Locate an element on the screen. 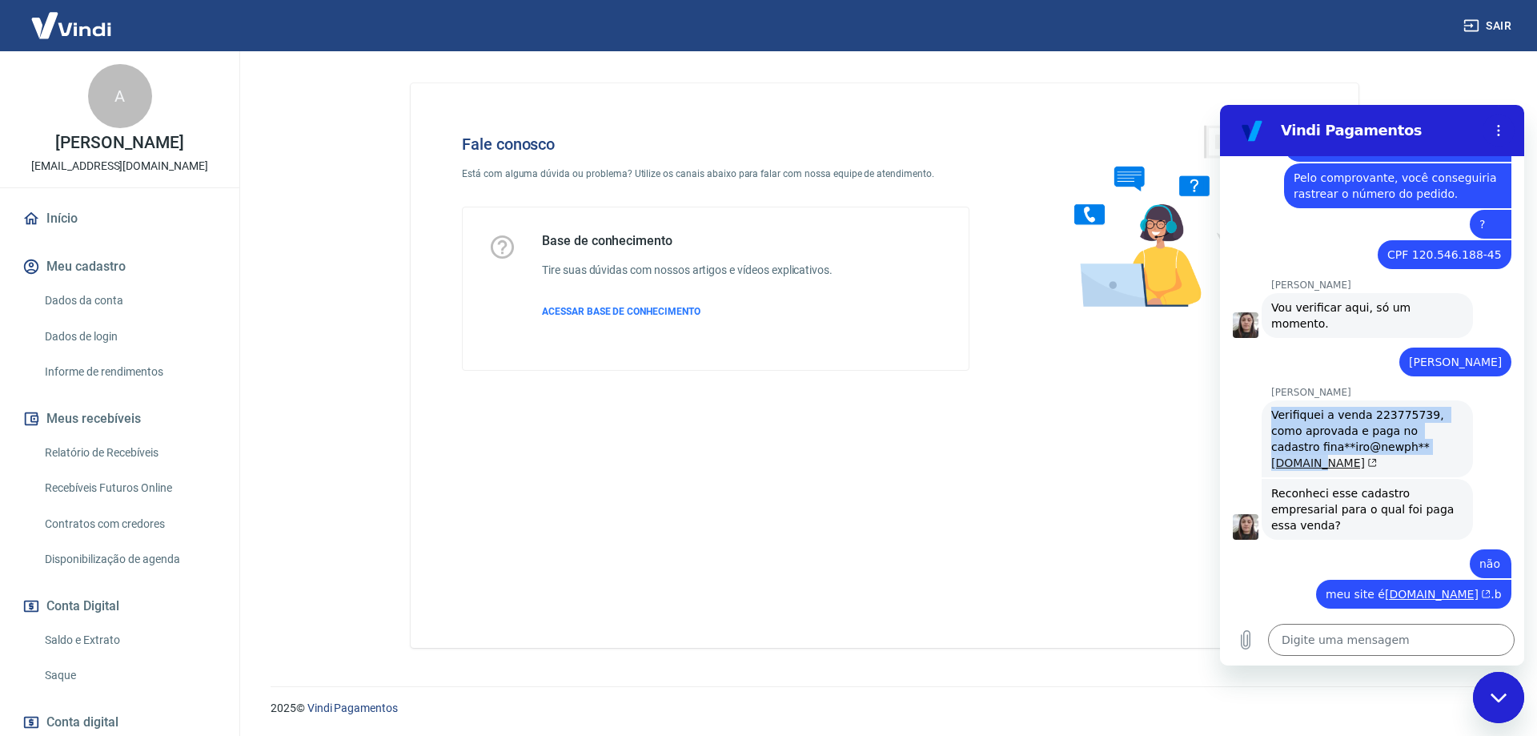  p: Está com alguma dúvida ou problema? Utilize os canais abaixo para falar com nossa equipe de atend... is located at coordinates (715, 174).